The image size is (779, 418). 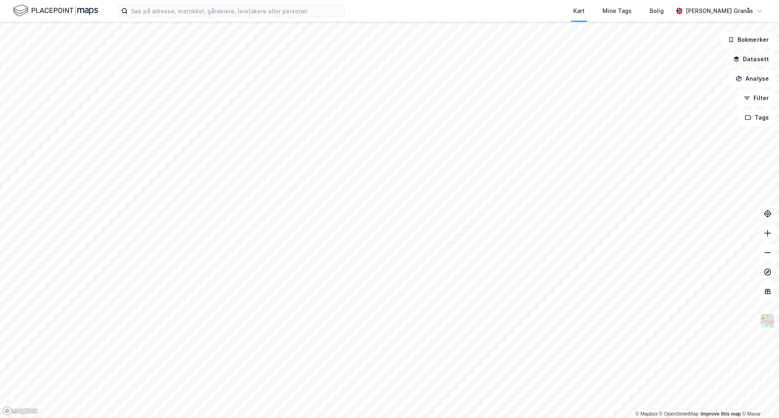 What do you see at coordinates (752, 79) in the screenshot?
I see `button: Analyse` at bounding box center [752, 79].